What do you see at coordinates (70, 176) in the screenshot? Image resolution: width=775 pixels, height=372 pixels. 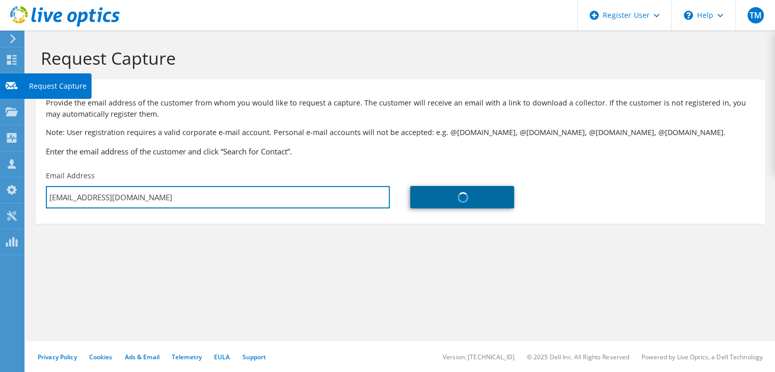 I see `label: Email Address` at bounding box center [70, 176].